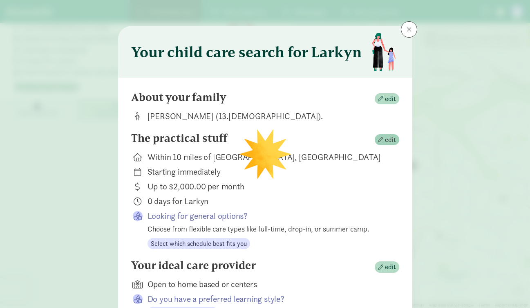 This screenshot has height=308, width=530. Describe the element at coordinates (178, 97) in the screenshot. I see `h4: About your family` at that location.